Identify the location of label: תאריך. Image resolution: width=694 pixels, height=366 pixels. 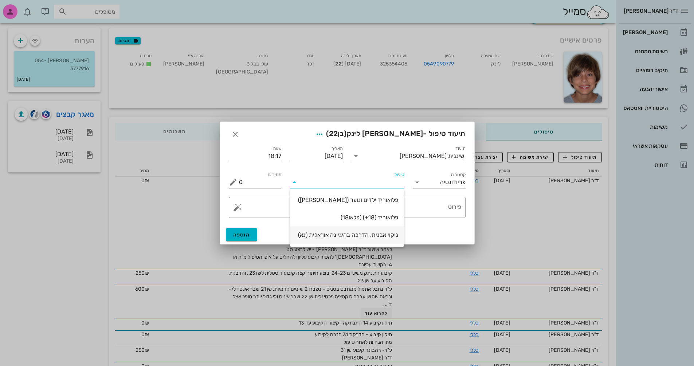
(337, 149).